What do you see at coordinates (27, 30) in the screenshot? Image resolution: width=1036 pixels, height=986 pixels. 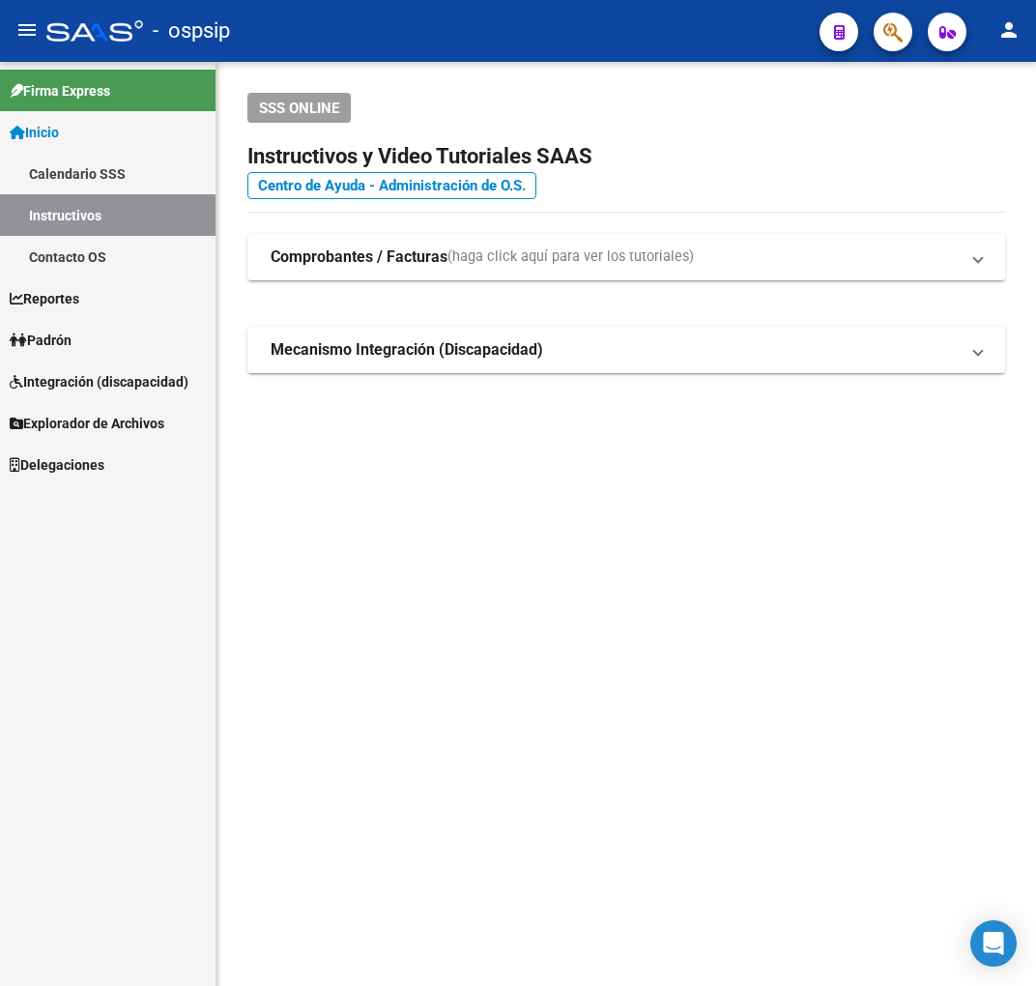 I see `mat-icon: menu` at bounding box center [27, 30].